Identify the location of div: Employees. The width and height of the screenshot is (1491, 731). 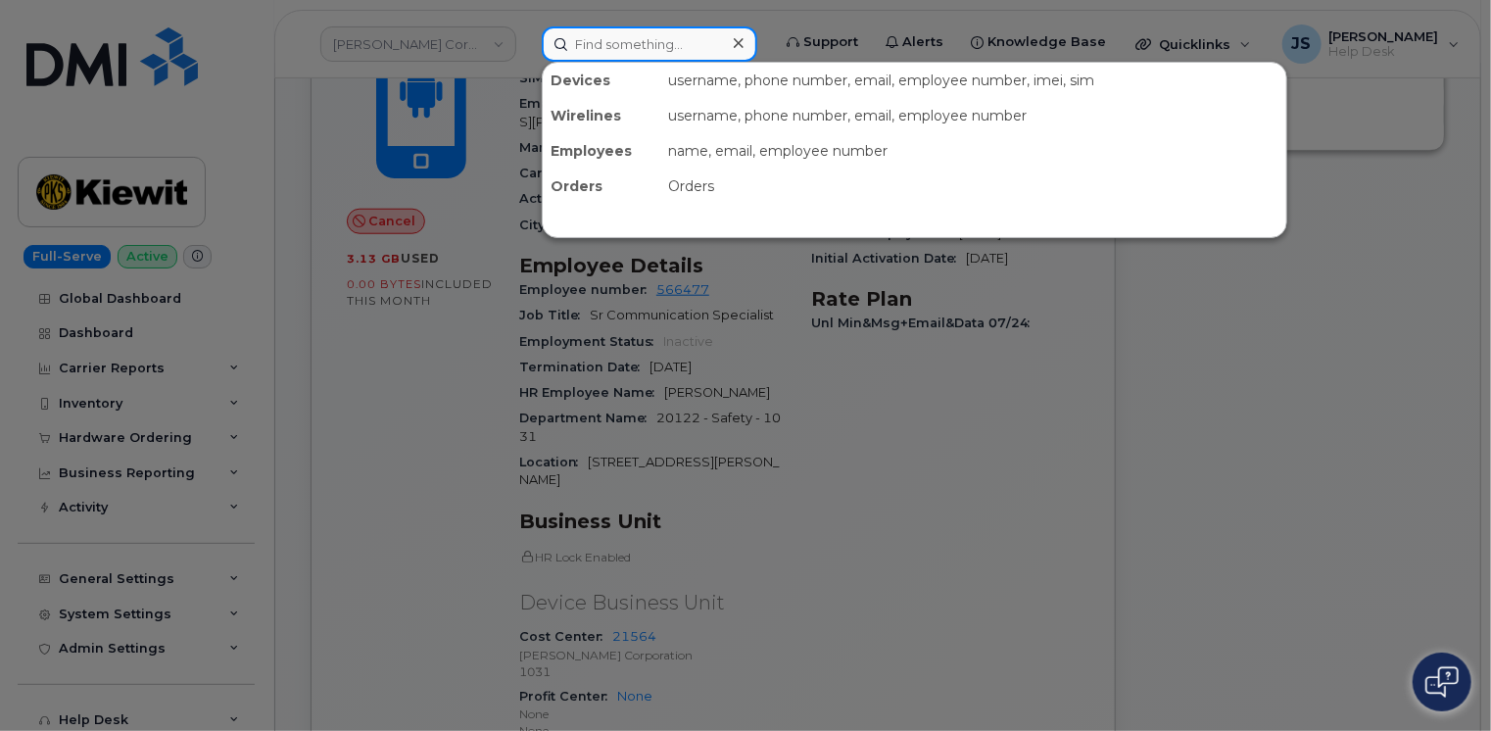
(602, 151).